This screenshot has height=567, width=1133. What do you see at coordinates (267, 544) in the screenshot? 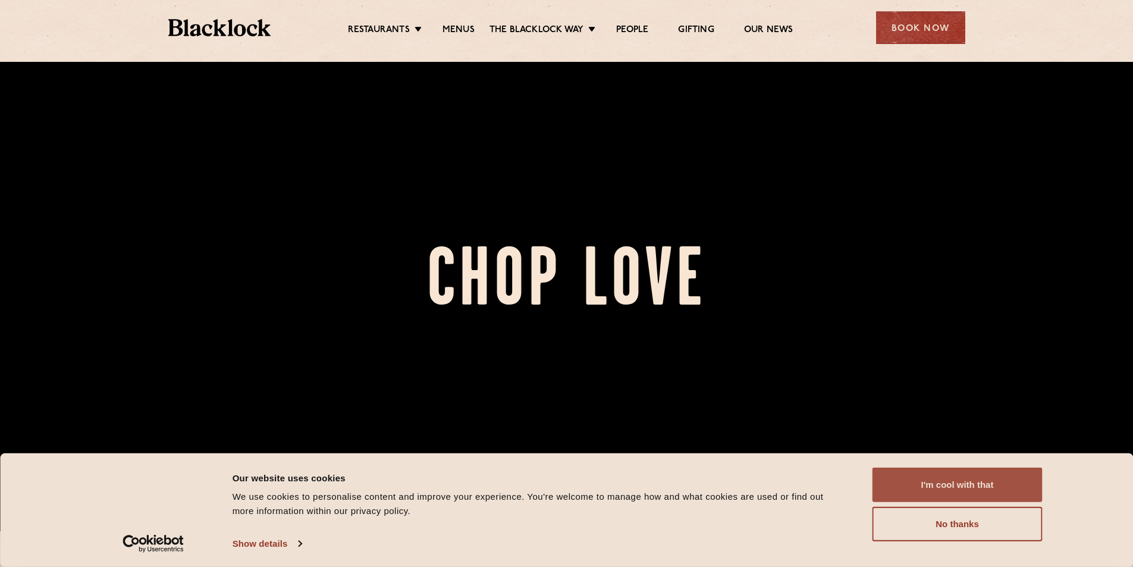
I see `a: Show details` at bounding box center [267, 544].